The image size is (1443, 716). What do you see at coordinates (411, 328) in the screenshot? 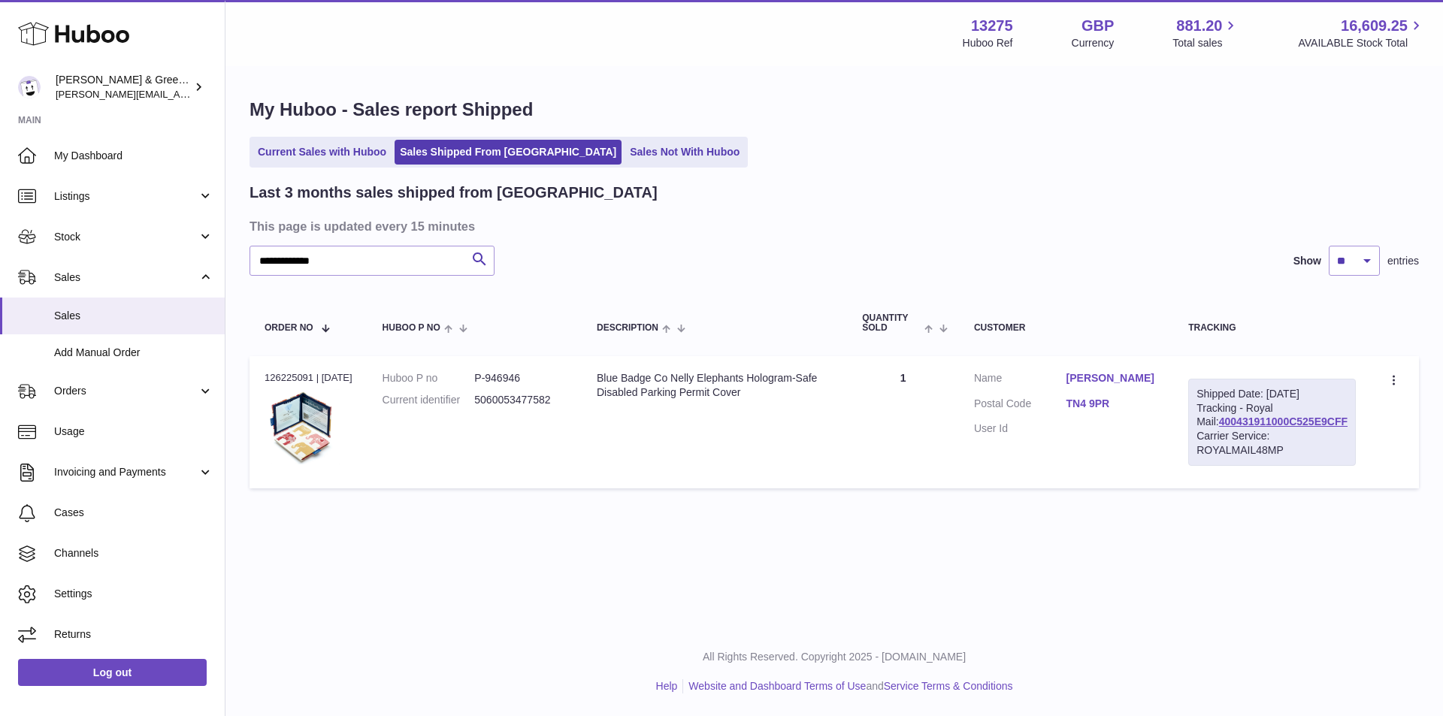
I see `span: Huboo P no` at bounding box center [411, 328].